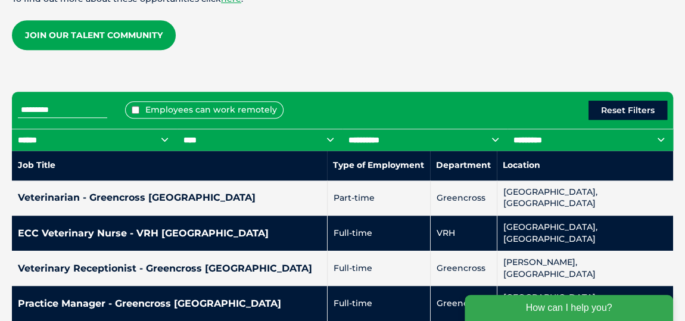 This screenshot has height=321, width=685. What do you see at coordinates (94, 35) in the screenshot?
I see `a: Join our Talent Community` at bounding box center [94, 35].